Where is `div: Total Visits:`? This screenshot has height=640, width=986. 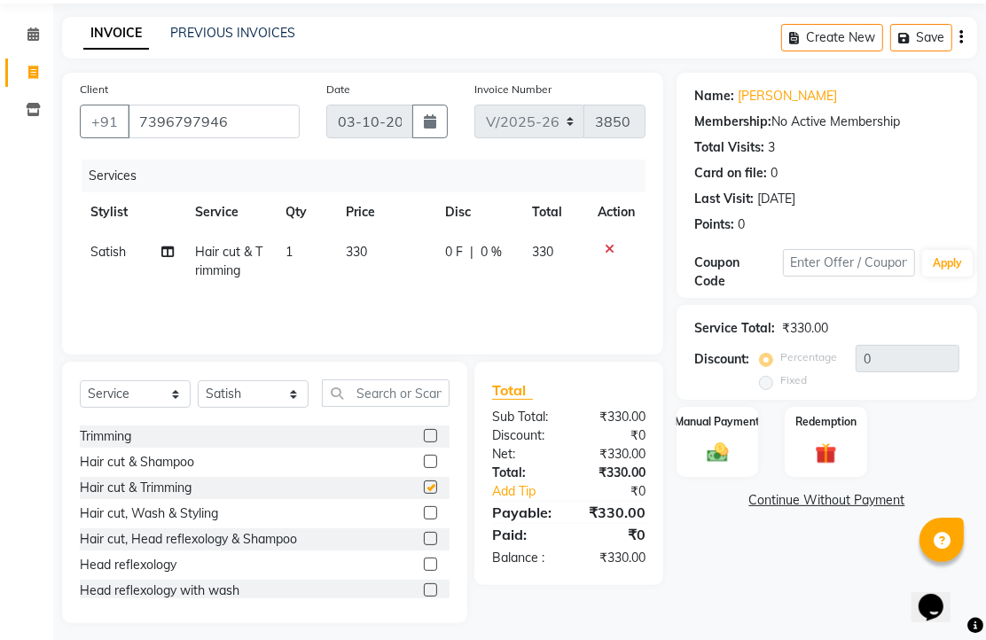 div: Total Visits: is located at coordinates (729, 147).